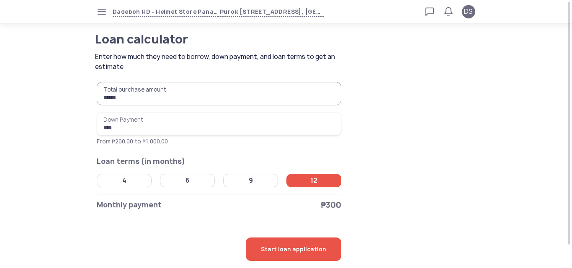 This screenshot has height=268, width=572. I want to click on button: DS, so click(468, 12).